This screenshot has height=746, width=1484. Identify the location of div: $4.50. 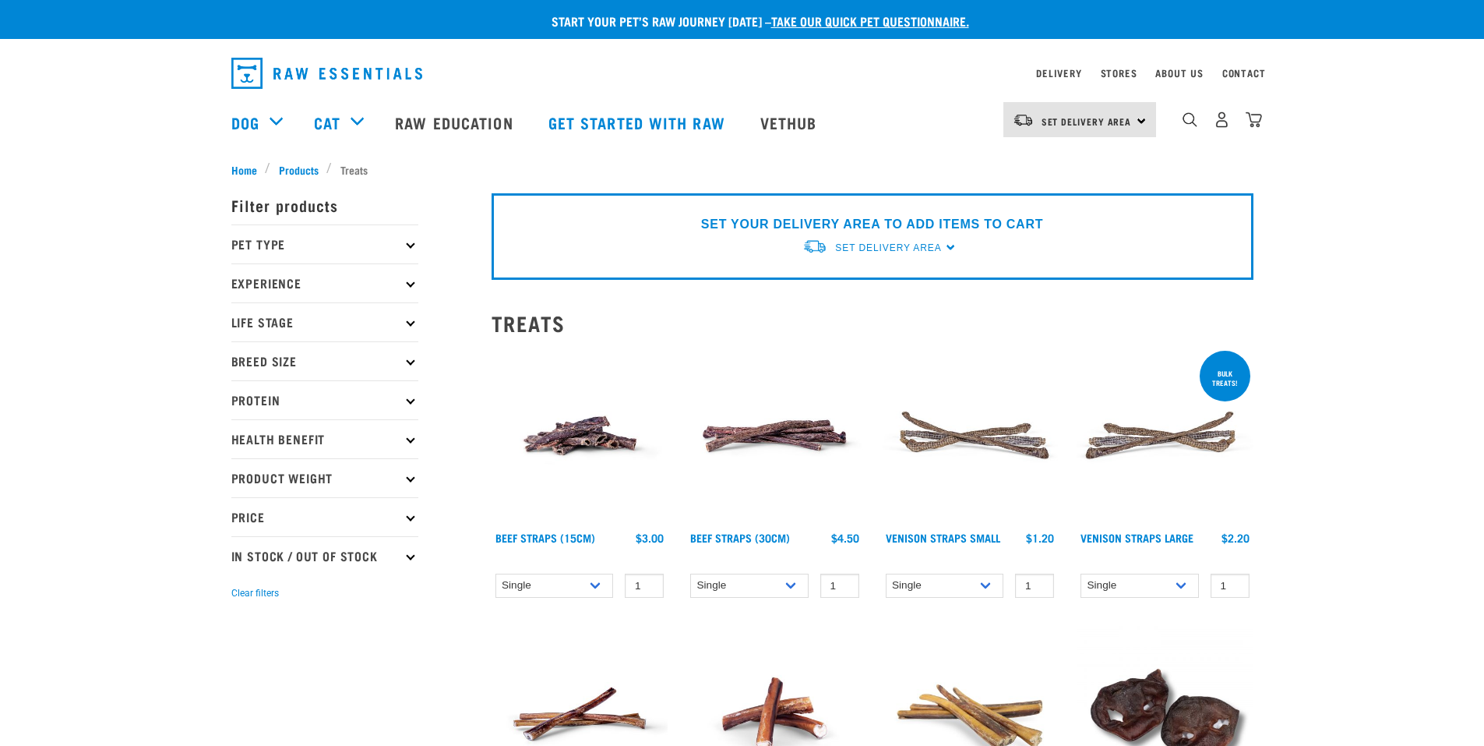
(845, 538).